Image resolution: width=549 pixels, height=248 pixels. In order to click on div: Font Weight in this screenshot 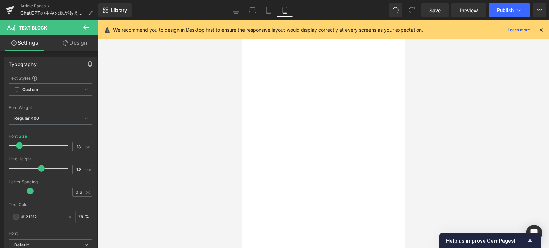, I will do `click(50, 107)`.